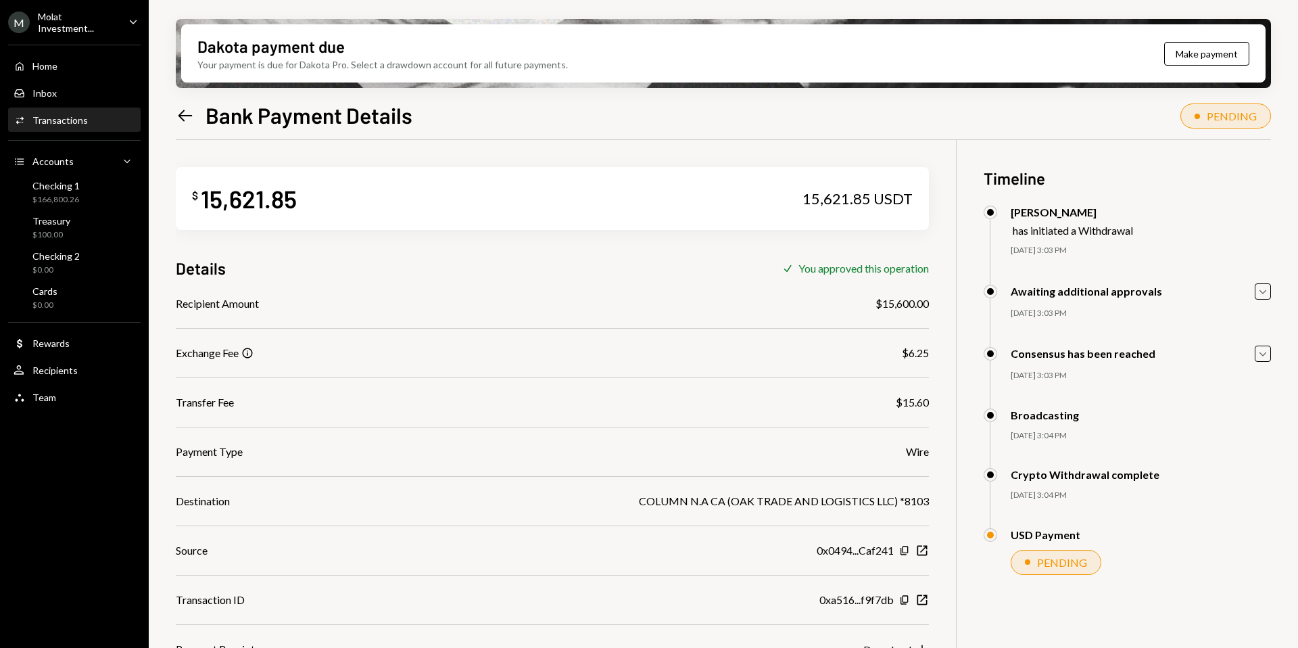 Image resolution: width=1298 pixels, height=648 pixels. What do you see at coordinates (1083, 353) in the screenshot?
I see `div: Consensus has been reached` at bounding box center [1083, 353].